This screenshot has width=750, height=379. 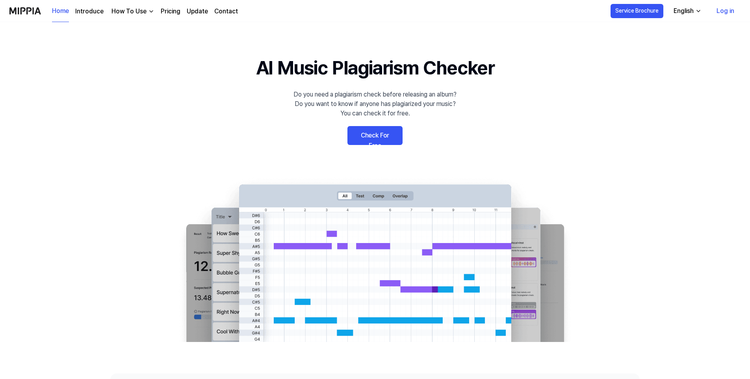 What do you see at coordinates (171, 11) in the screenshot?
I see `a: Pricing` at bounding box center [171, 11].